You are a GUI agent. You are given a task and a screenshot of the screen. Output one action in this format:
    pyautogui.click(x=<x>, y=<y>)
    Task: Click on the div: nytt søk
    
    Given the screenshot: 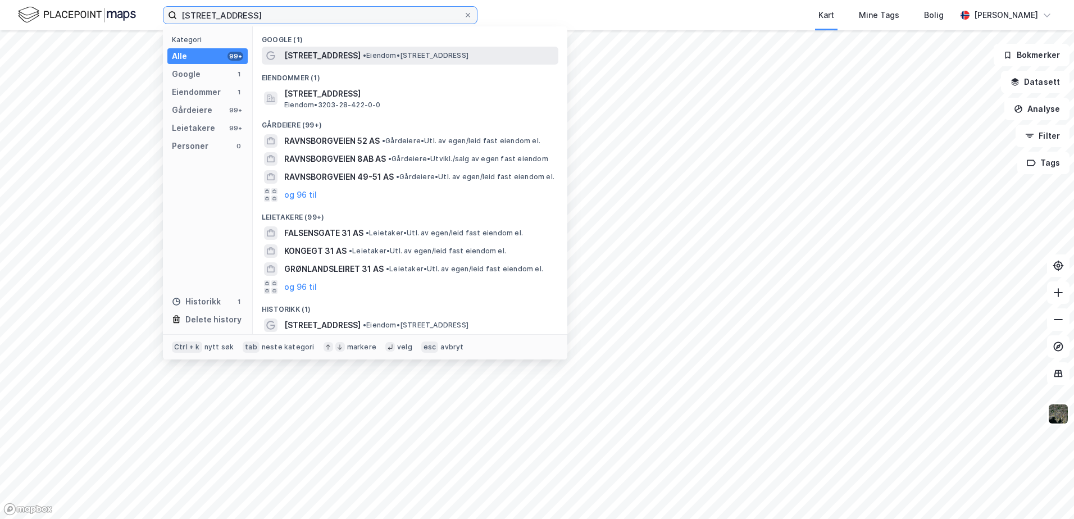 What is the action you would take?
    pyautogui.click(x=219, y=347)
    